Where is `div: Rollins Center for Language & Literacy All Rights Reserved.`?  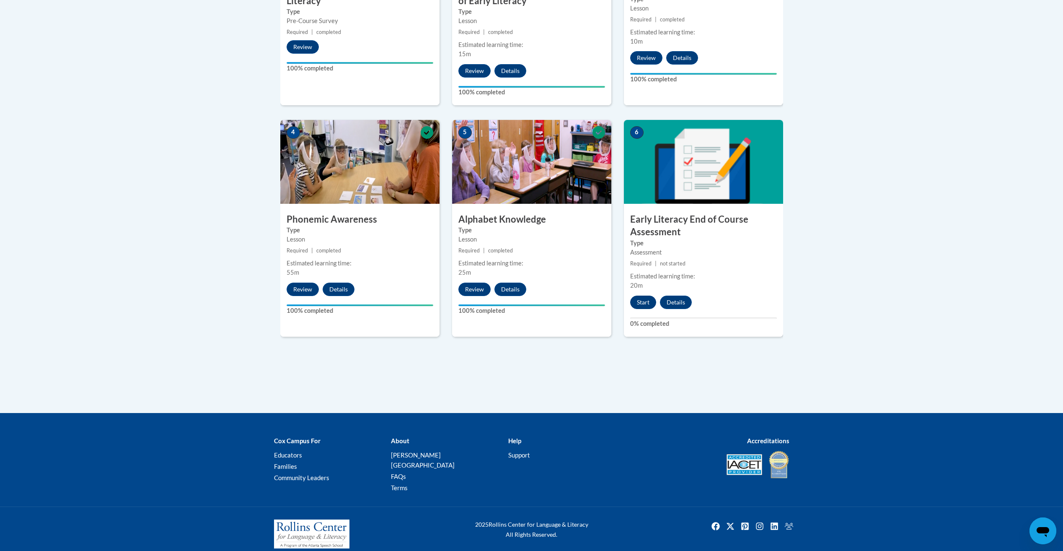 div: Rollins Center for Language & Literacy All Rights Reserved. is located at coordinates (532, 529).